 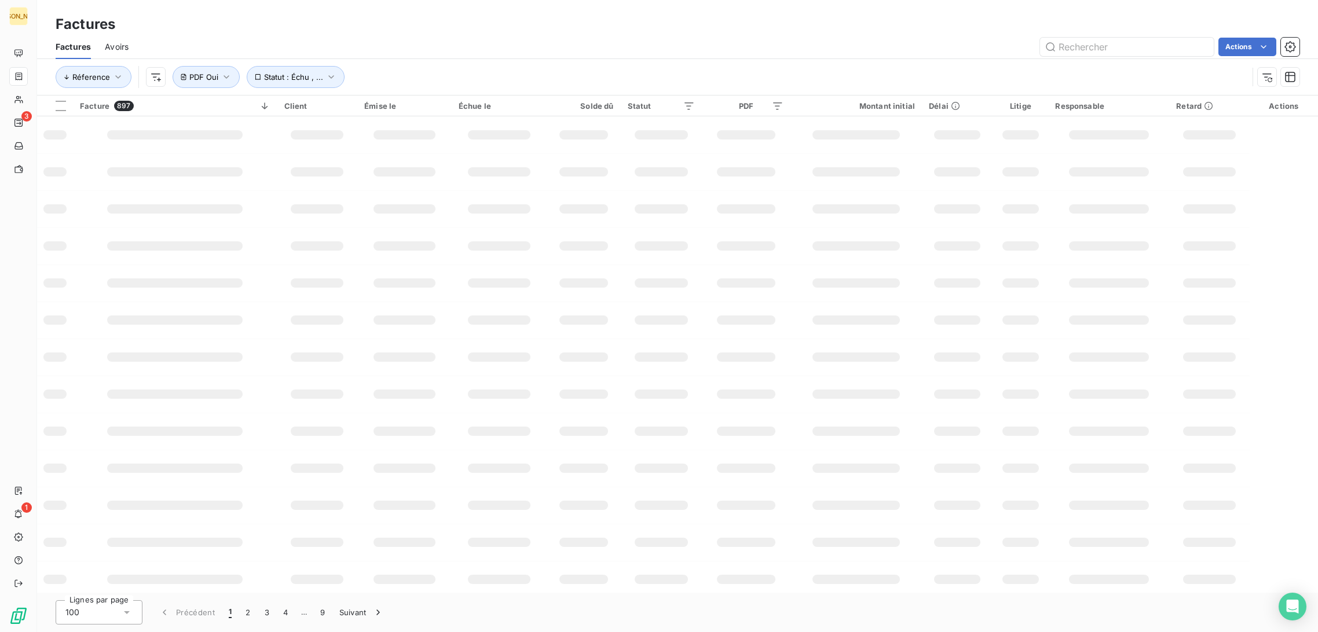 What do you see at coordinates (85, 24) in the screenshot?
I see `h3: Factures` at bounding box center [85, 24].